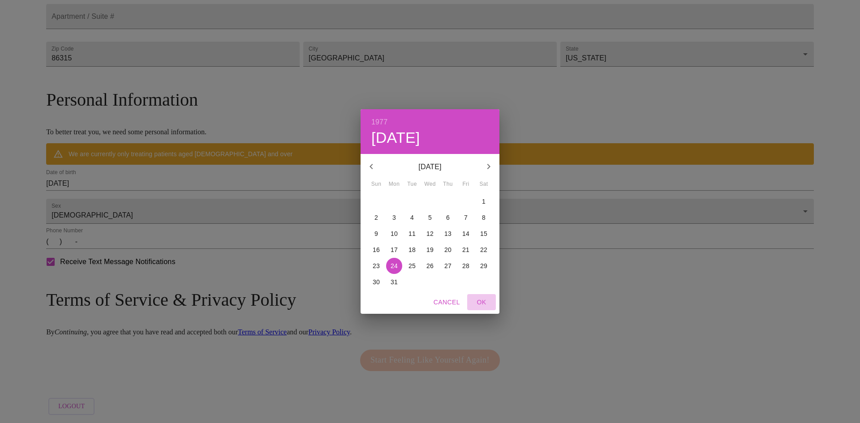 This screenshot has height=423, width=860. I want to click on p: 4, so click(412, 218).